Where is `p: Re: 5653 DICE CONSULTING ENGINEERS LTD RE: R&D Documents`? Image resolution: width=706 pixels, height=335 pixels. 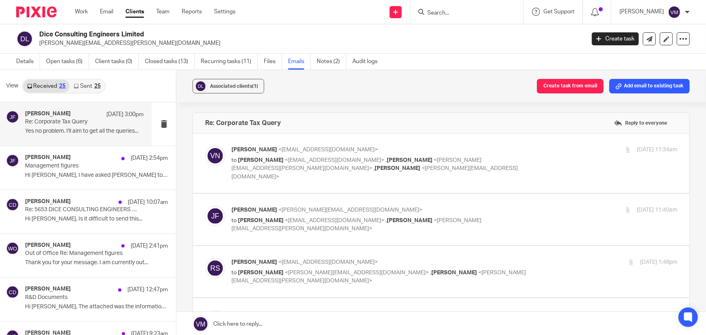 p: Re: 5653 DICE CONSULTING ENGINEERS LTD RE: R&D Documents is located at coordinates (82, 210).